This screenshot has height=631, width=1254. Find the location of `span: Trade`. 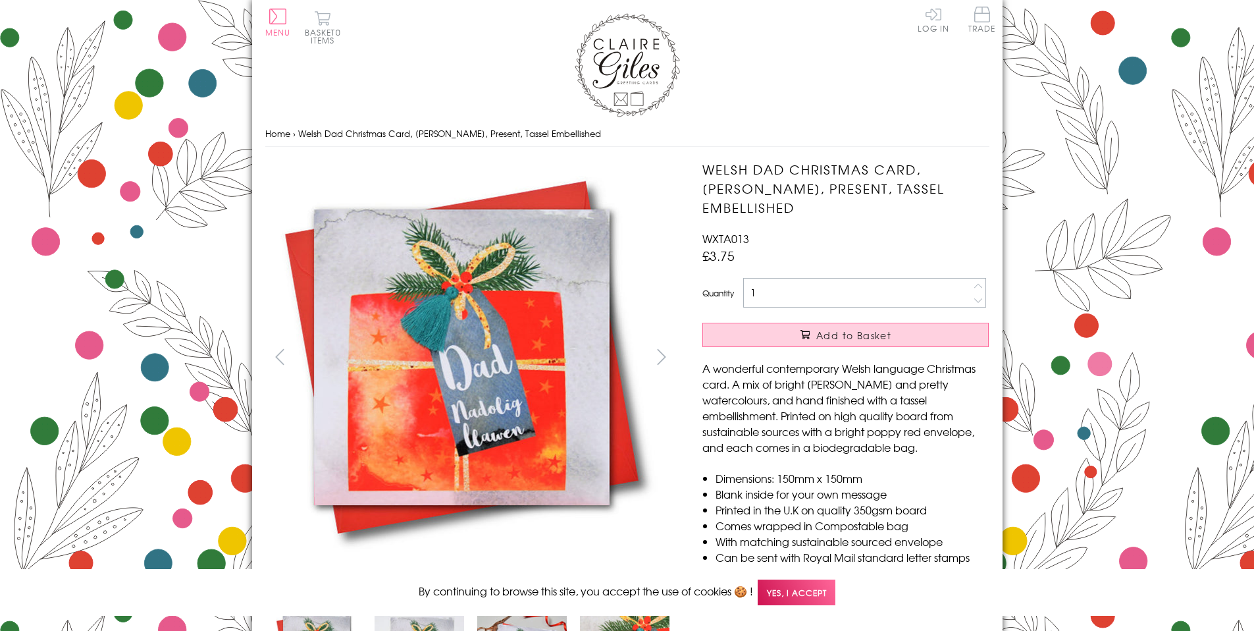

span: Trade is located at coordinates (982, 19).